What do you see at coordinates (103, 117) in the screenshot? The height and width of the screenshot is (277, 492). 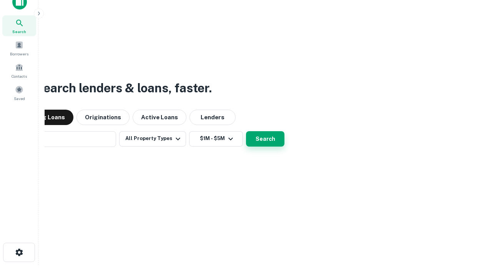 I see `button: Originations` at bounding box center [103, 117].